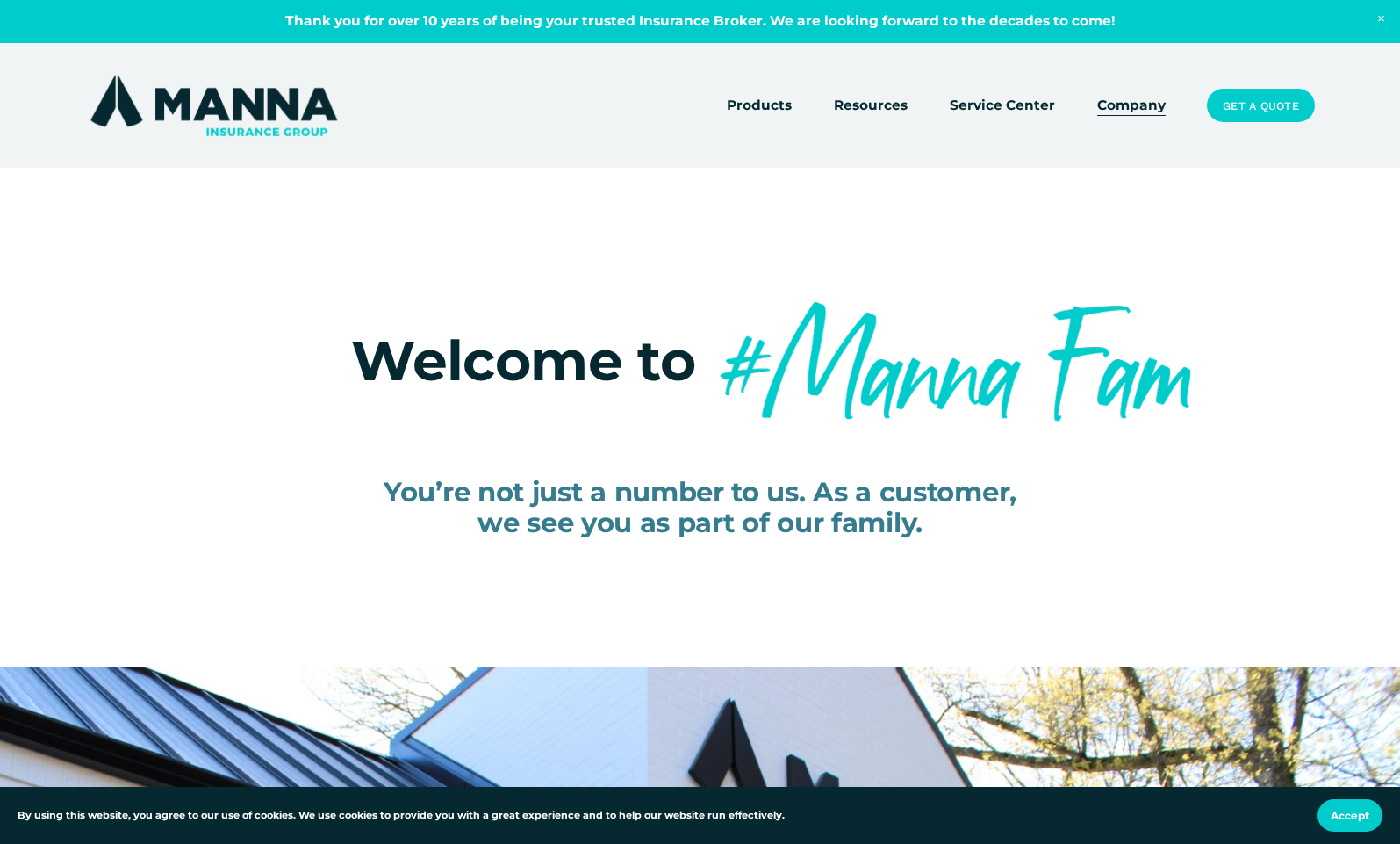 The width and height of the screenshot is (1400, 844). I want to click on p: By using this website, you agree to our use of cookies. We use cookies to provide you with a grea..., so click(401, 816).